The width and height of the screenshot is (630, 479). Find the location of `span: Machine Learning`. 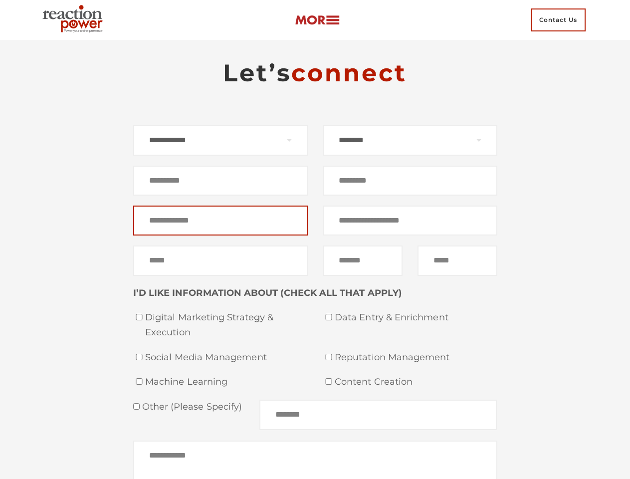

span: Machine Learning is located at coordinates (226, 382).